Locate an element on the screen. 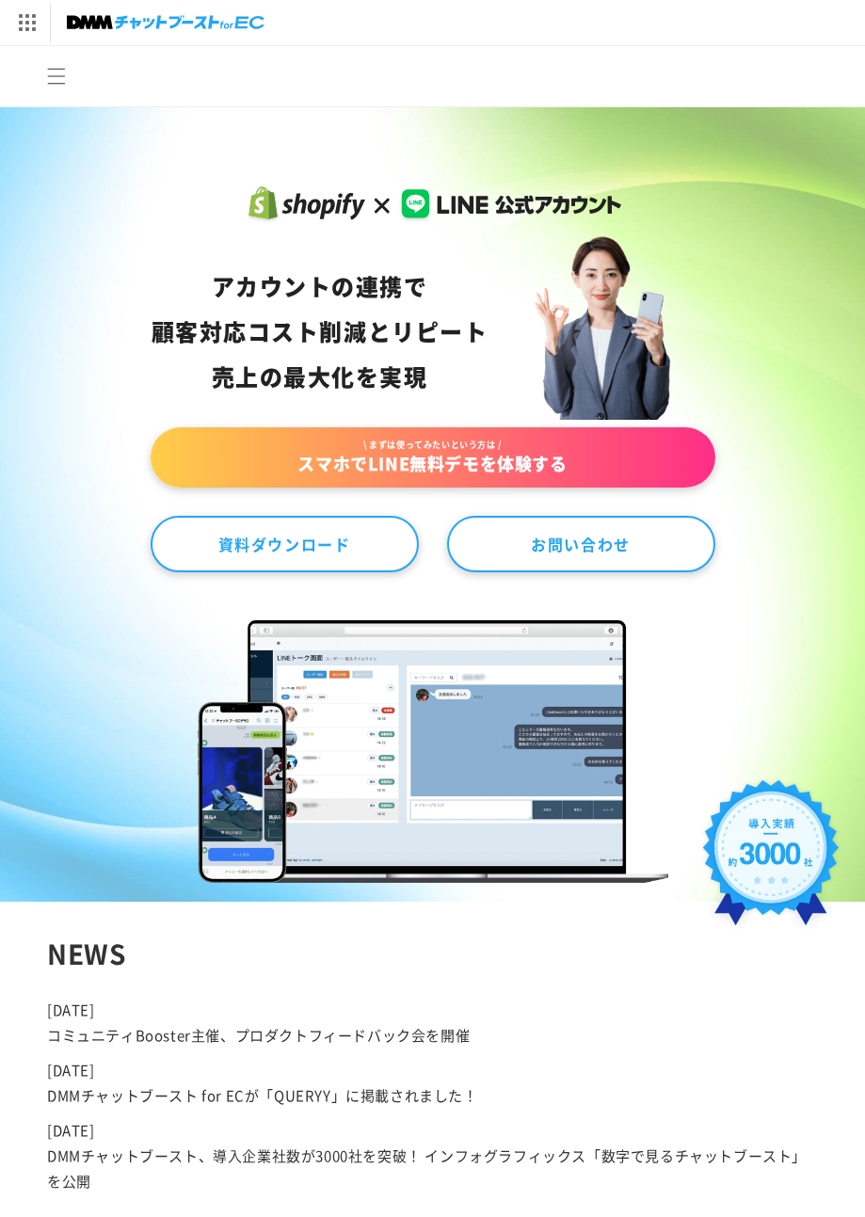  span: \ まずは使ってみたいという方は / is located at coordinates (433, 445).